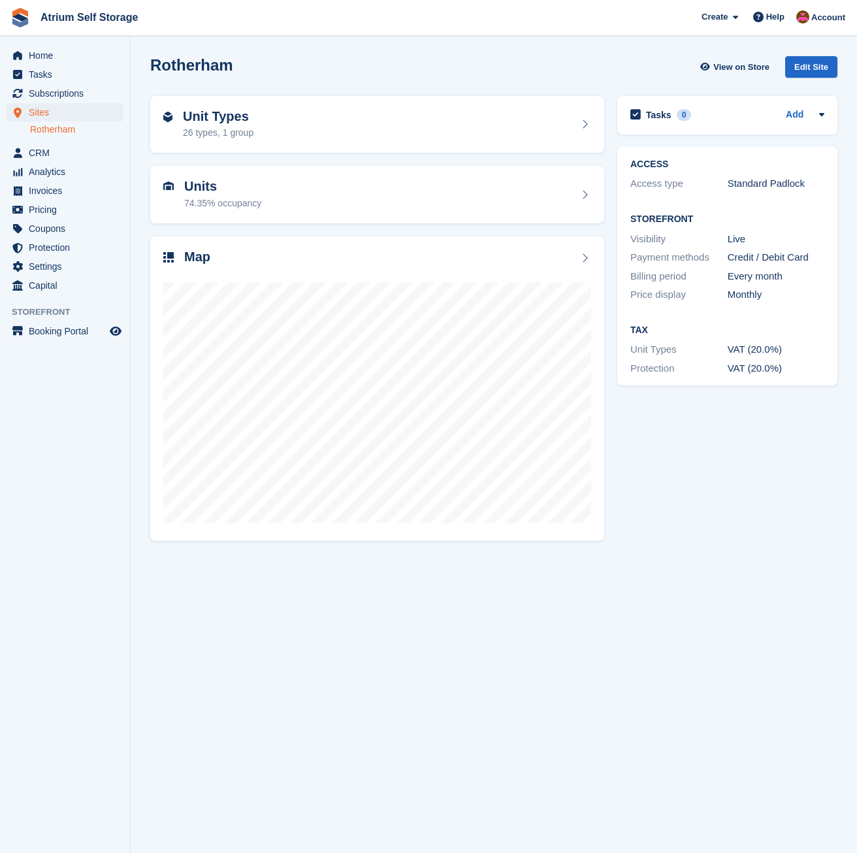 The height and width of the screenshot is (853, 857). What do you see at coordinates (89, 17) in the screenshot?
I see `a: Atrium Self Storage` at bounding box center [89, 17].